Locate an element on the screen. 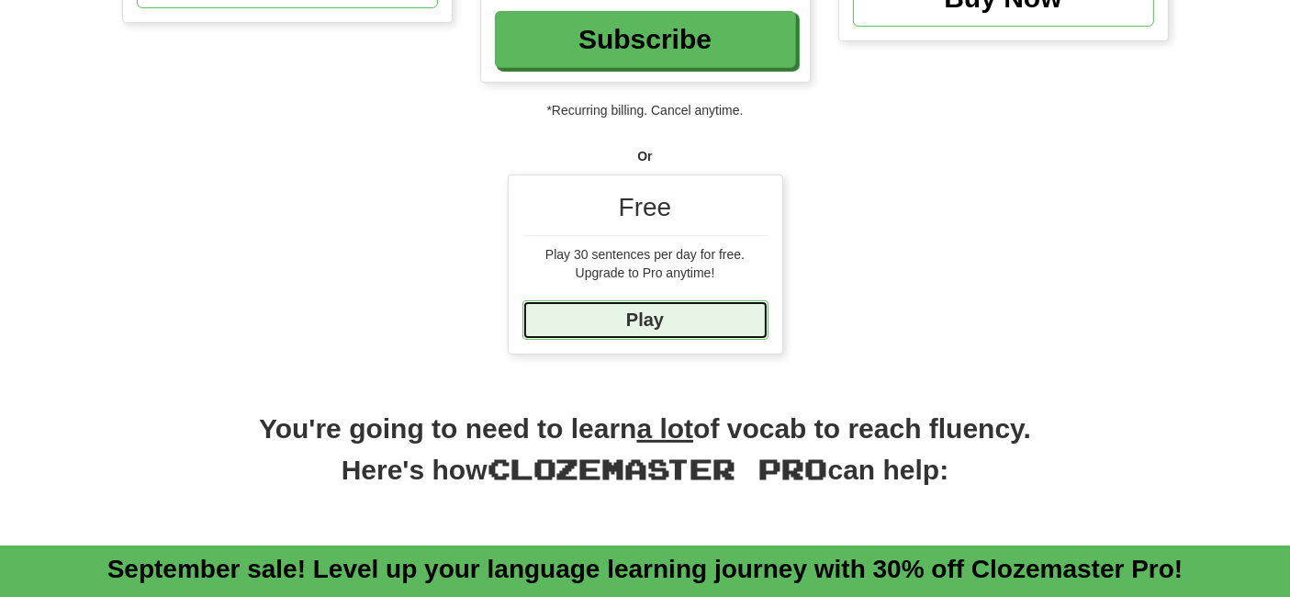 This screenshot has height=597, width=1290. a: Subscribe is located at coordinates (646, 39).